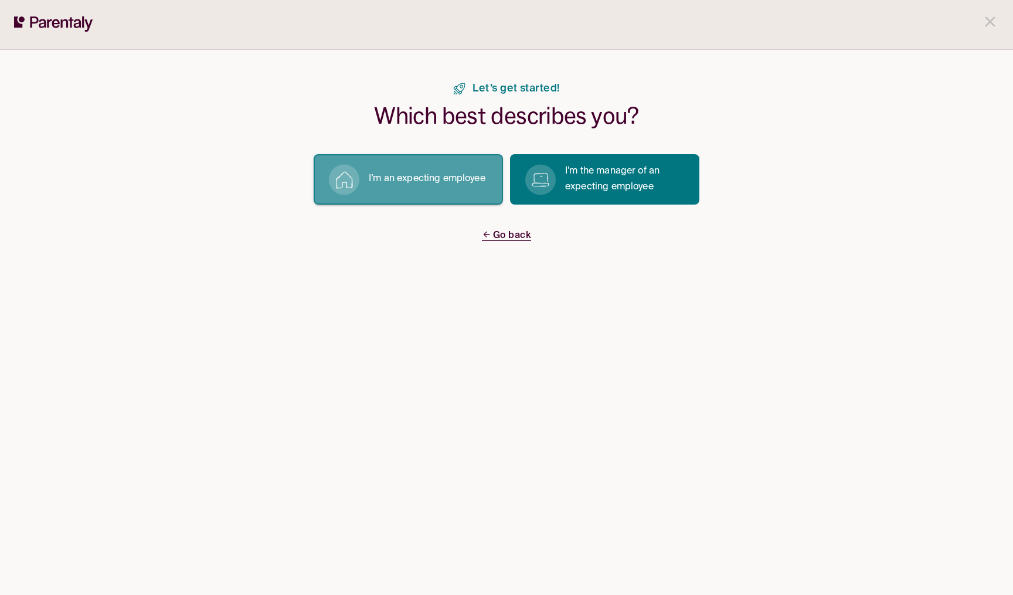 The height and width of the screenshot is (595, 1013). What do you see at coordinates (507, 236) in the screenshot?
I see `span: Go back` at bounding box center [507, 236].